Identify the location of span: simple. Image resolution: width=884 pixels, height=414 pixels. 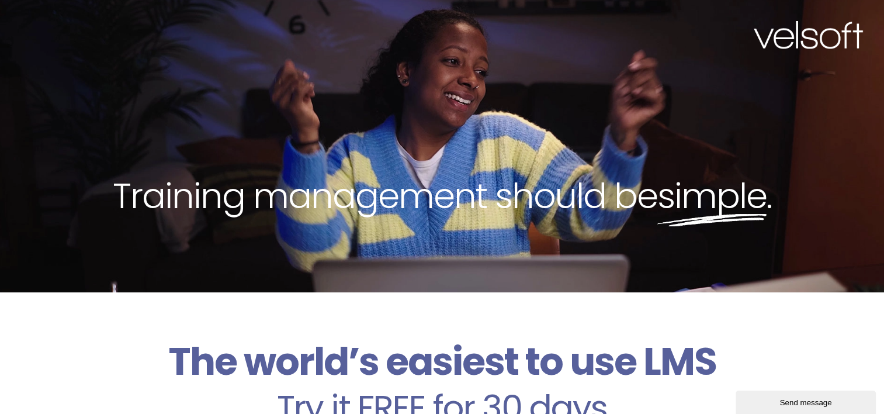
(712, 196).